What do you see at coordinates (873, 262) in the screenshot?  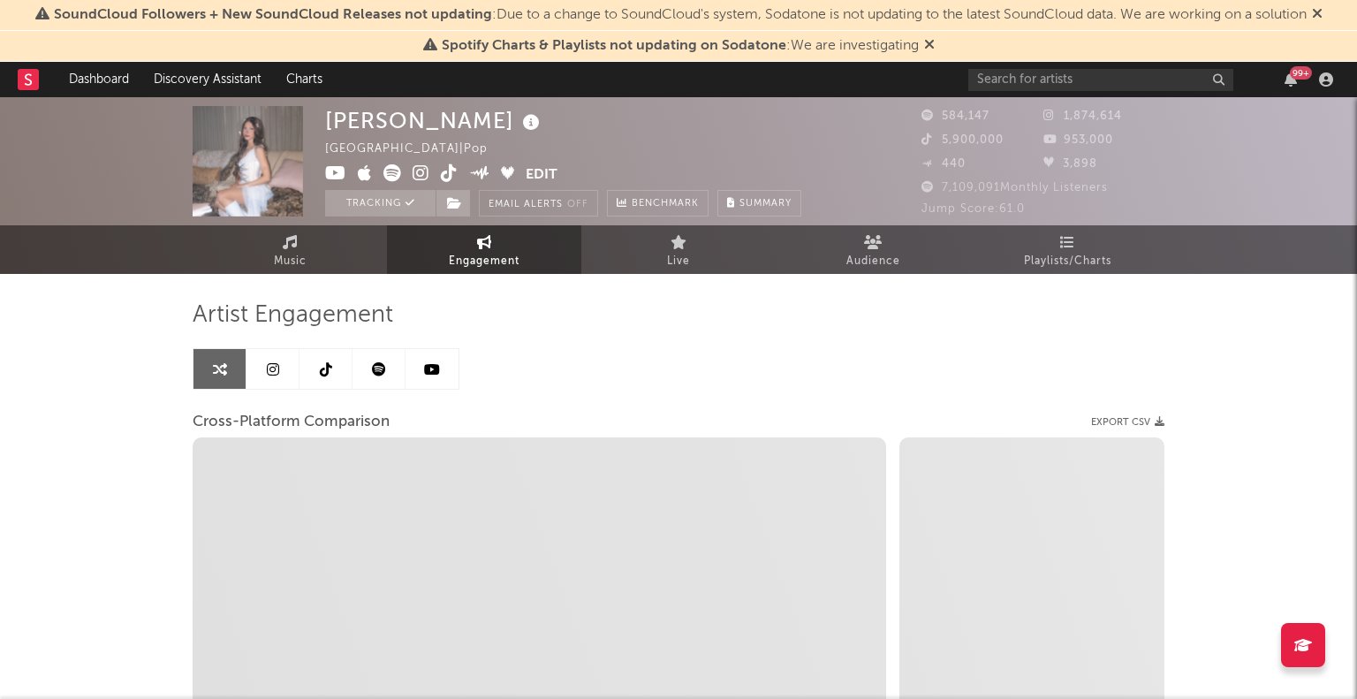 I see `span: Audience` at bounding box center [873, 262].